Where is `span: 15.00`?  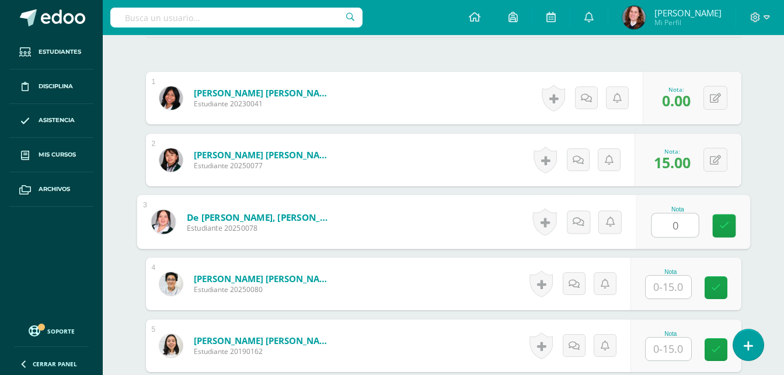
span: 15.00 is located at coordinates (672, 162).